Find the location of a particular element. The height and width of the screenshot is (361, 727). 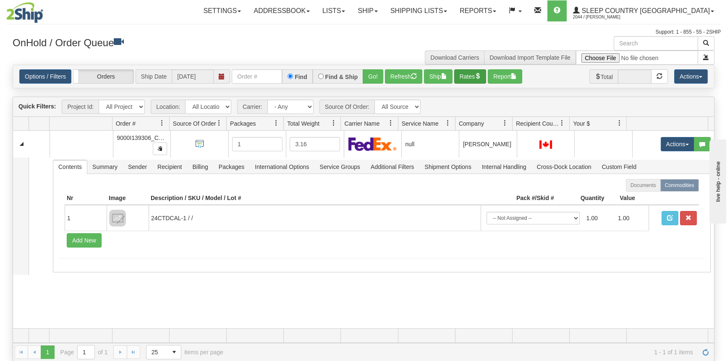

label: Find & Ship is located at coordinates (342, 77).